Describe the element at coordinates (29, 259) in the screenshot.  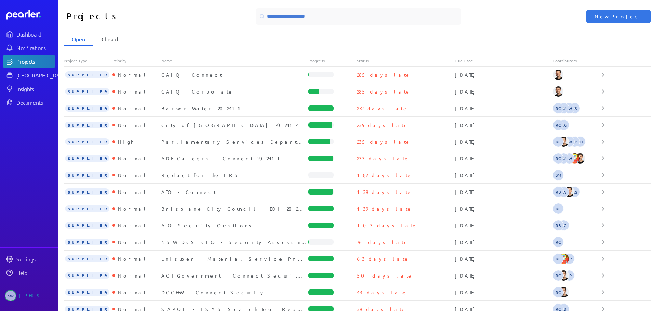
I see `a: Settings` at that location.